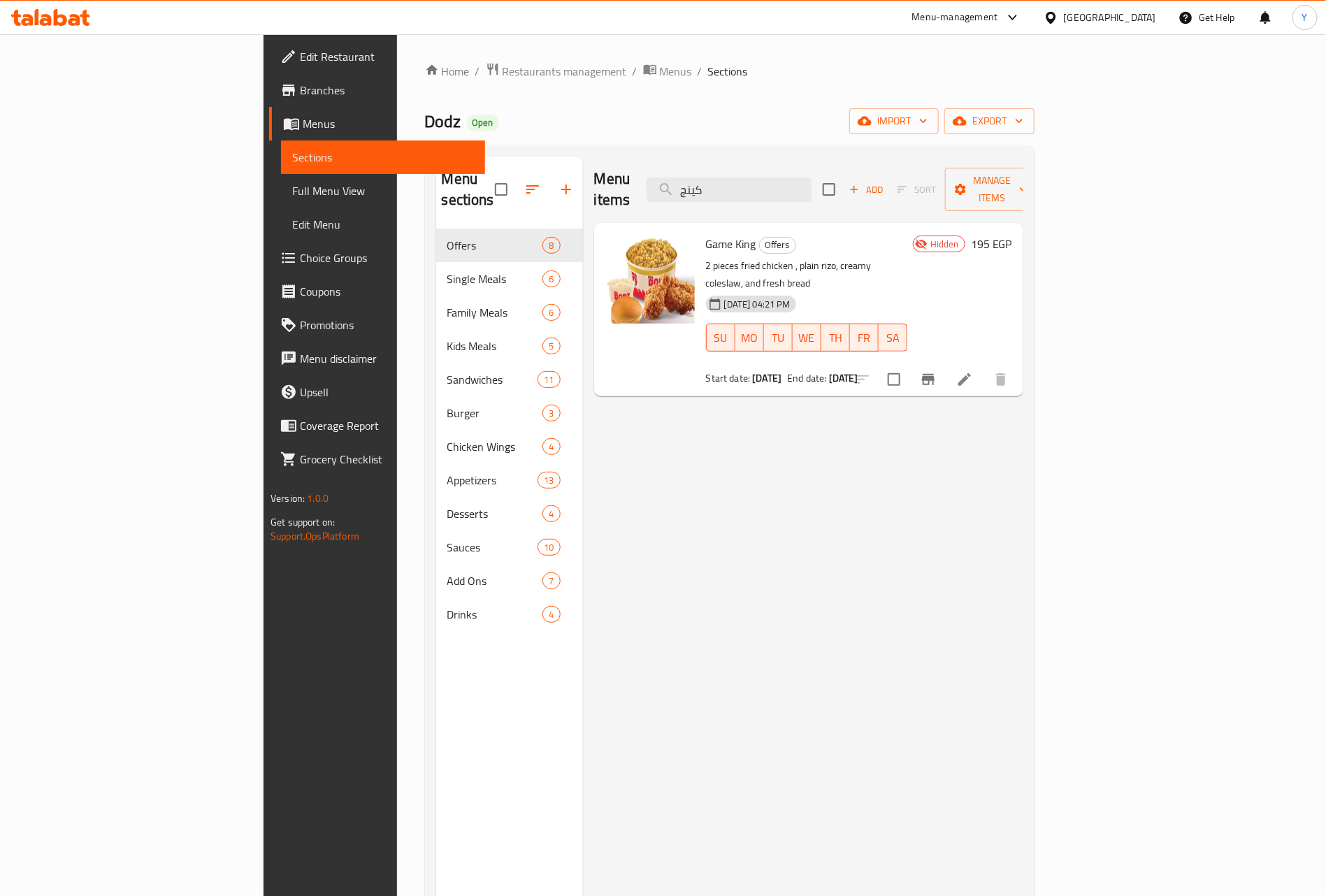  What do you see at coordinates (510, 279) in the screenshot?
I see `div: Single Meals6` at bounding box center [510, 279].